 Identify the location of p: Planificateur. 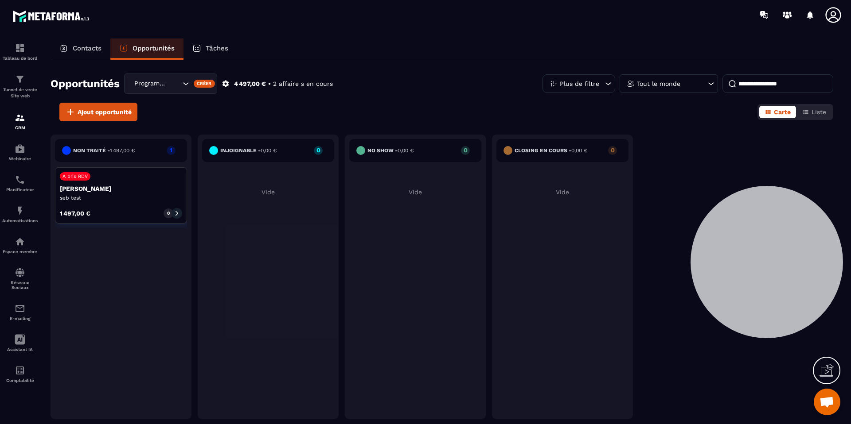
(20, 190).